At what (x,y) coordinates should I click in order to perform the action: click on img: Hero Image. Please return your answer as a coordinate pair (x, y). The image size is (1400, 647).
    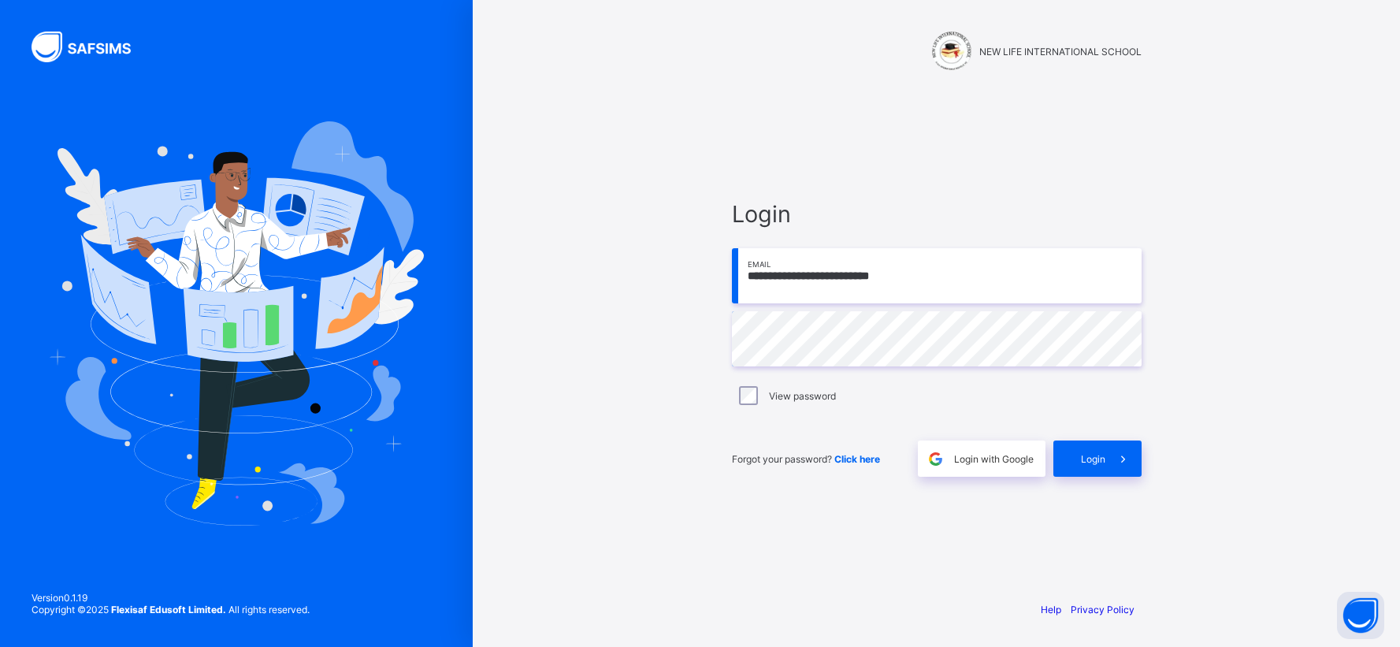
    Looking at the image, I should click on (236, 323).